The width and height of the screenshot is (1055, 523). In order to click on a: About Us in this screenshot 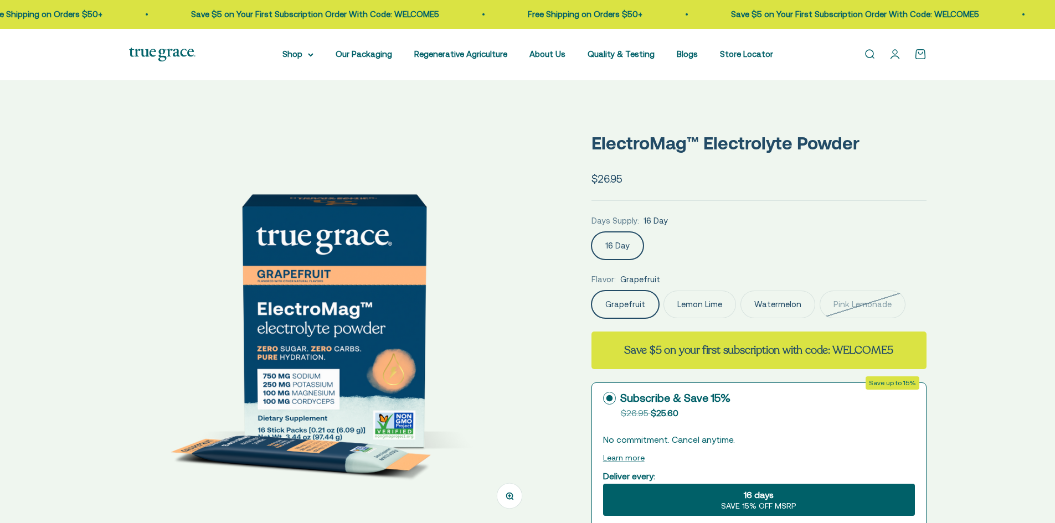, I will do `click(547, 54)`.